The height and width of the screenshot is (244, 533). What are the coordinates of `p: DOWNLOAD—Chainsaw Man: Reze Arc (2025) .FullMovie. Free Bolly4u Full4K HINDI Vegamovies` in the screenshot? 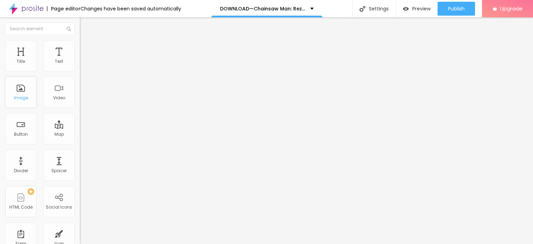 It's located at (262, 9).